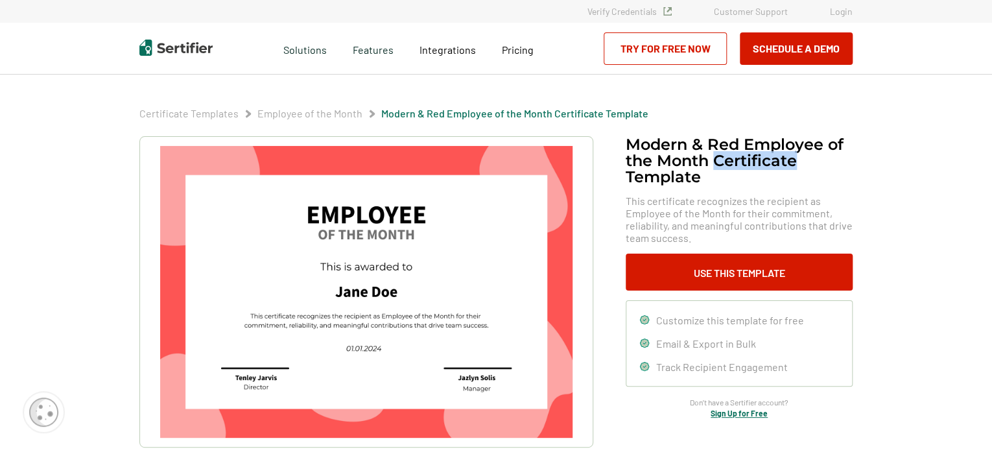 This screenshot has height=456, width=992. What do you see at coordinates (366, 292) in the screenshot?
I see `img: Modern & Red Employee of the Month Certificate Template` at bounding box center [366, 292].